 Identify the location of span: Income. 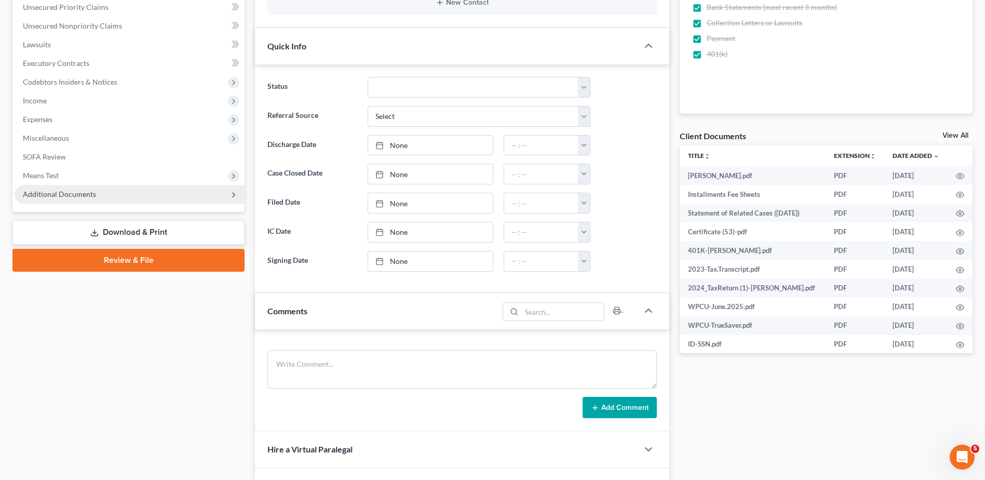
(35, 100).